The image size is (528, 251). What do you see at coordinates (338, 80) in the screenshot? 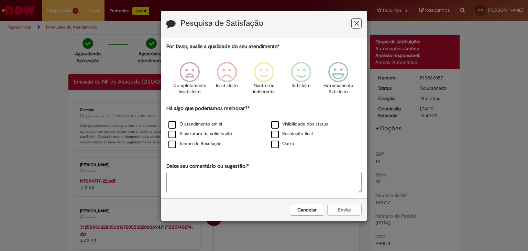
I see `div: Extremamente Satisfeito` at bounding box center [338, 80].